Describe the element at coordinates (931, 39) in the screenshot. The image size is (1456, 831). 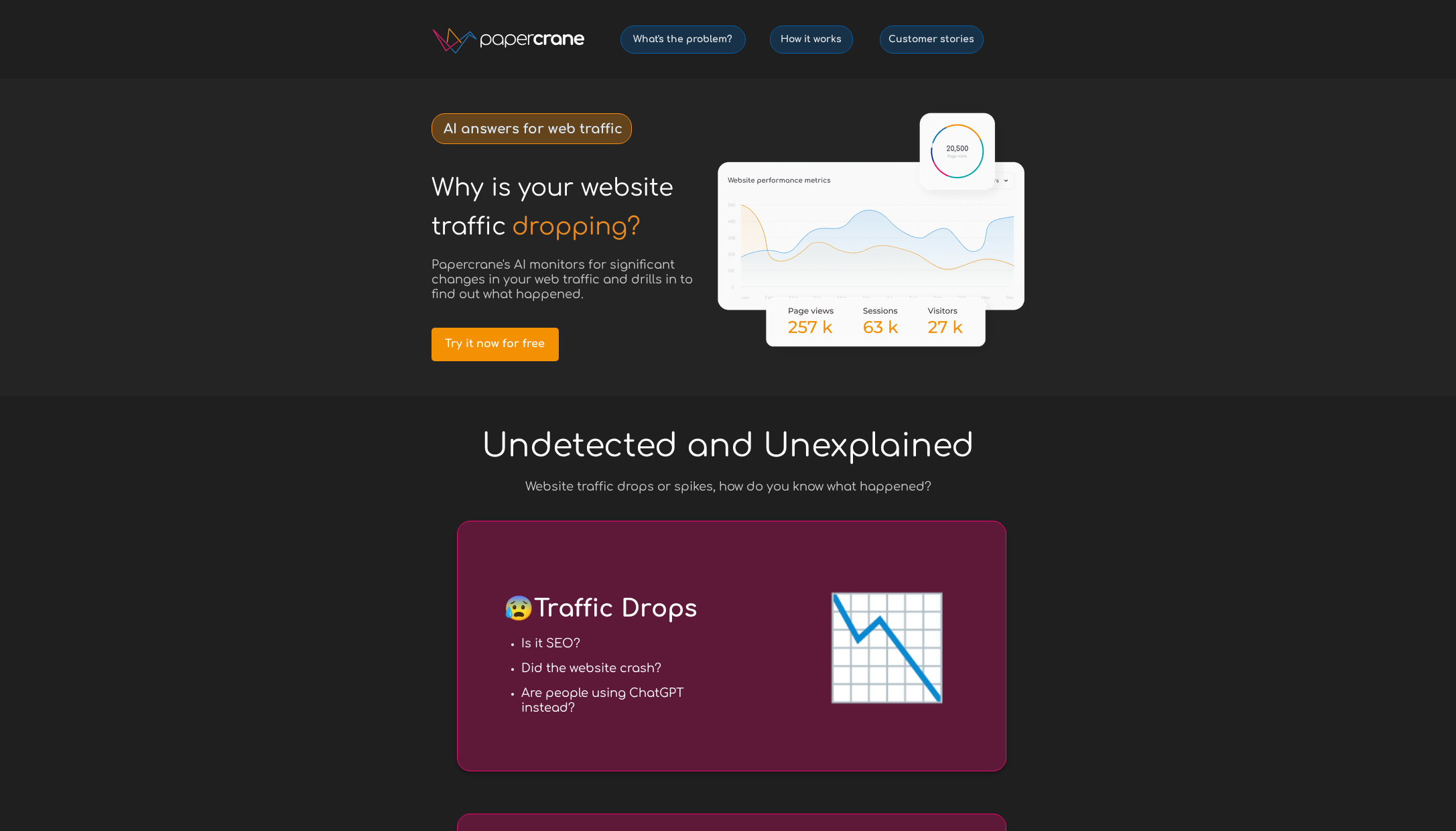
I see `a: Customer stories` at that location.